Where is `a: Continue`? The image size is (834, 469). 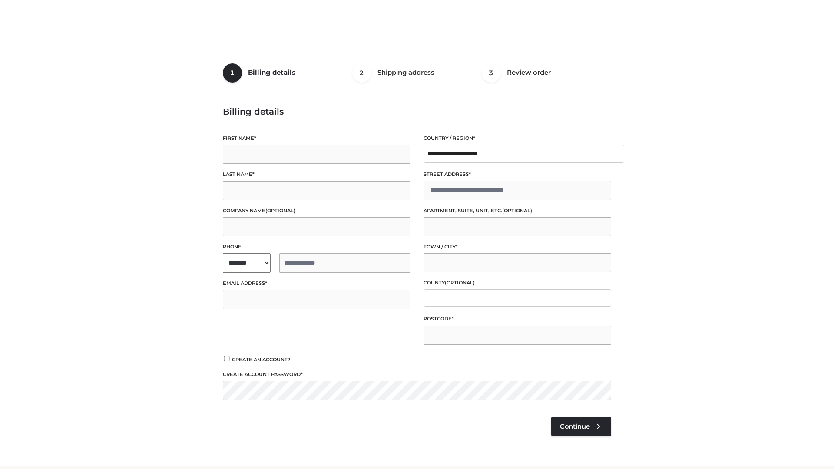 a: Continue is located at coordinates (582, 427).